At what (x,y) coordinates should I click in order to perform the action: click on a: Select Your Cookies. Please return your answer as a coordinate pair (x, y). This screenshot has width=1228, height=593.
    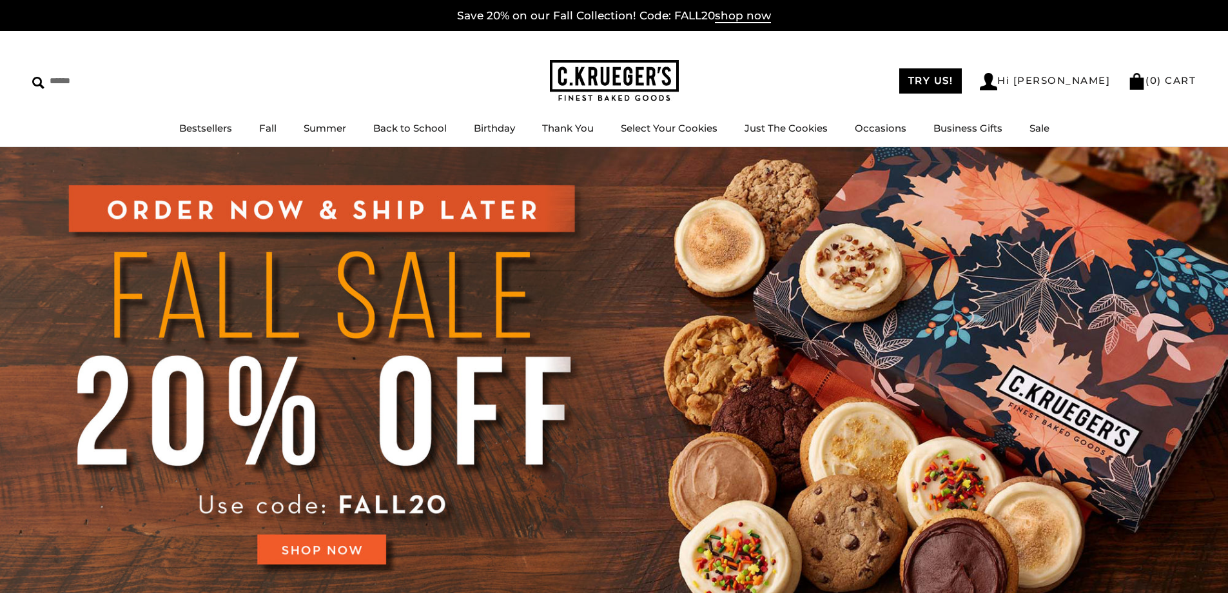
    Looking at the image, I should click on (669, 128).